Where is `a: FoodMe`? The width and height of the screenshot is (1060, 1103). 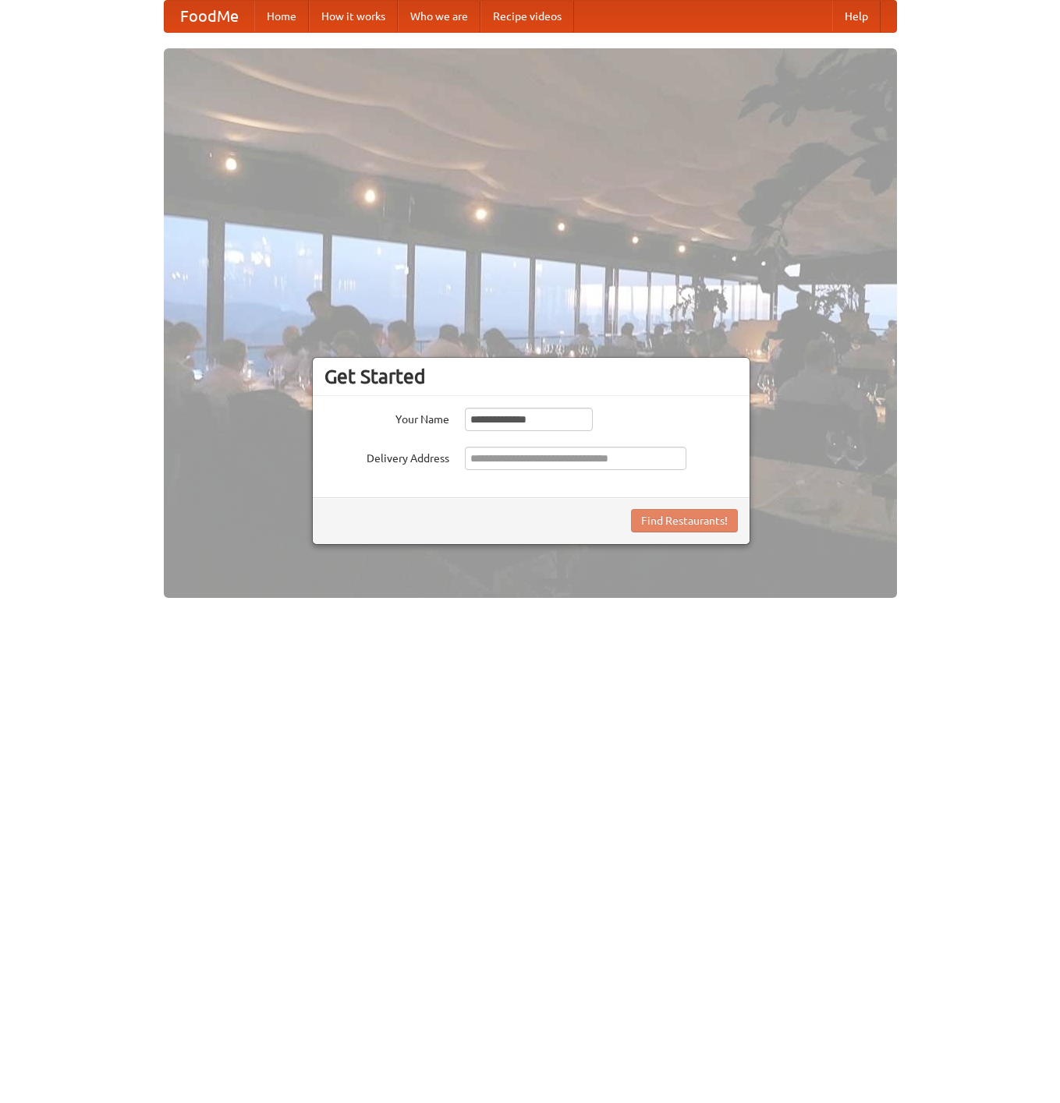 a: FoodMe is located at coordinates (209, 16).